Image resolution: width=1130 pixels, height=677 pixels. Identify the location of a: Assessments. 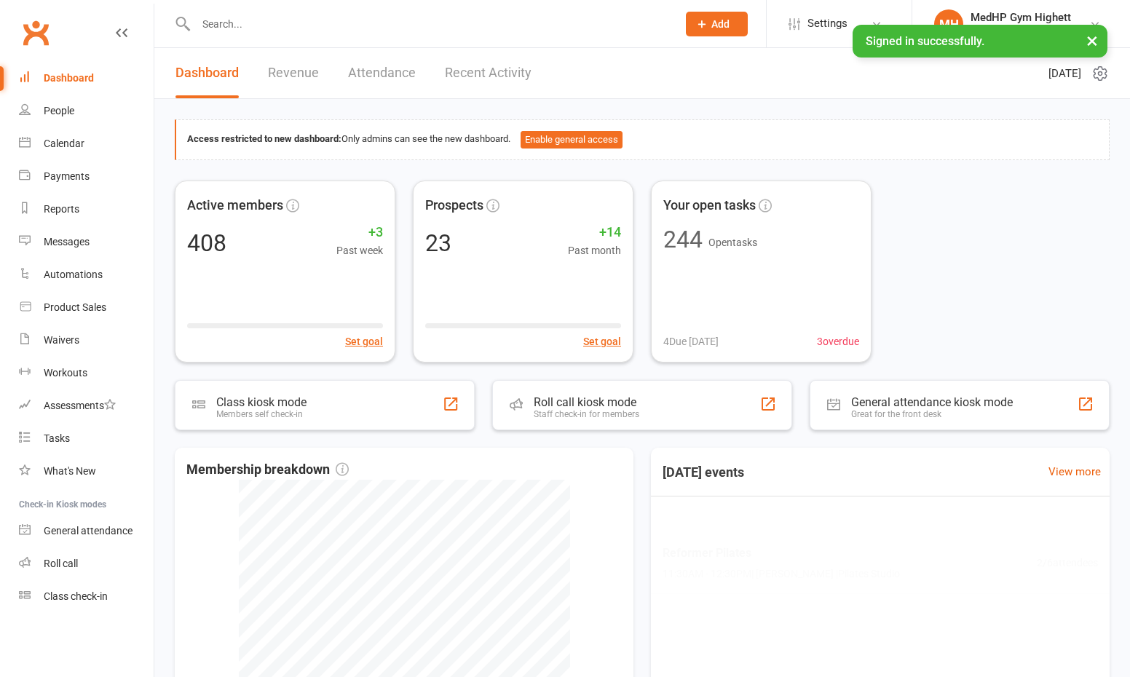
(86, 406).